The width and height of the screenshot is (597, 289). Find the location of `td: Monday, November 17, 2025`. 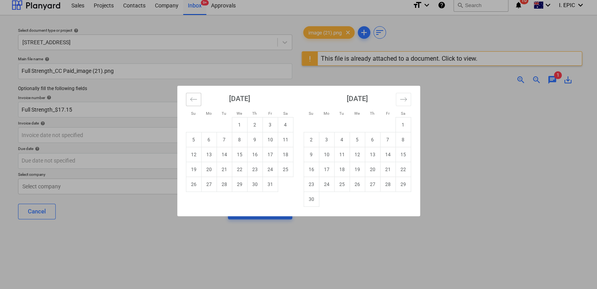

td: Monday, November 17, 2025 is located at coordinates (326, 170).